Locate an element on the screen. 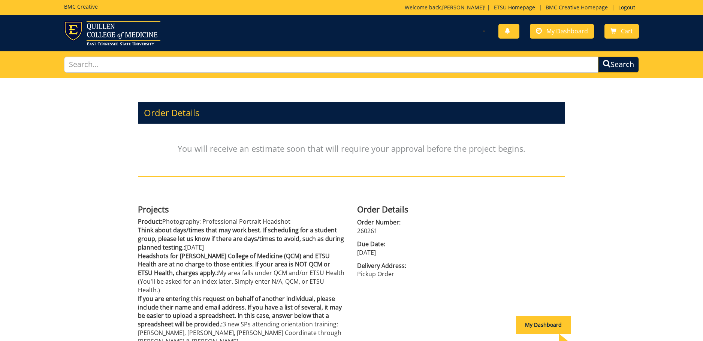 The image size is (703, 341). img: ETSU logo is located at coordinates (112, 33).